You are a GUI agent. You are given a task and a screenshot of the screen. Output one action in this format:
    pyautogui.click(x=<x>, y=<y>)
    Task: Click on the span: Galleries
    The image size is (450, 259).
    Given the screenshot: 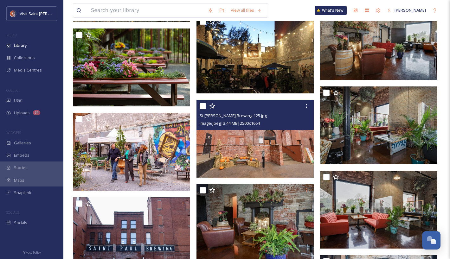 What is the action you would take?
    pyautogui.click(x=22, y=143)
    